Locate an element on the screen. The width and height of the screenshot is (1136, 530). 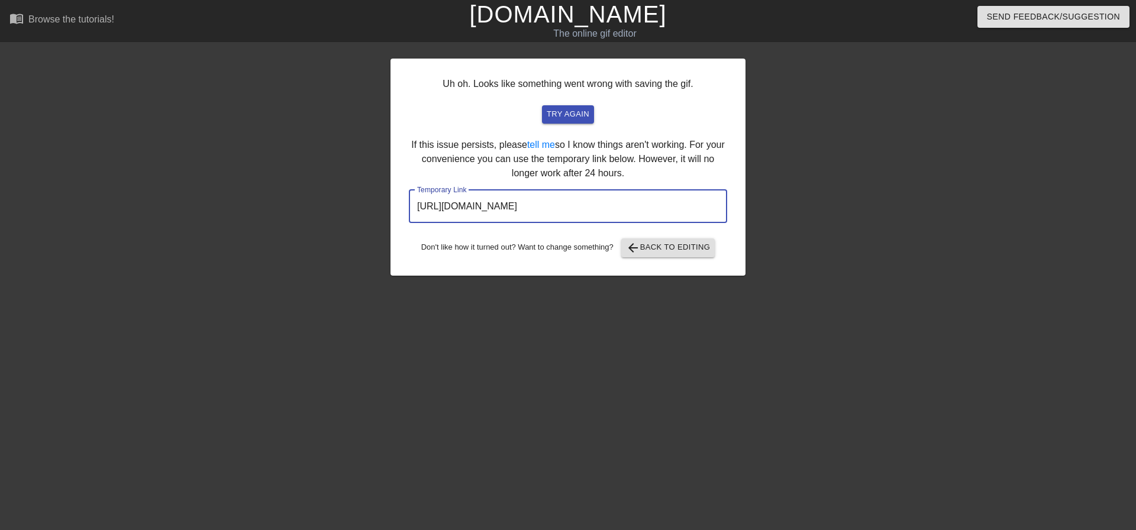
input: bare is located at coordinates (568, 206).